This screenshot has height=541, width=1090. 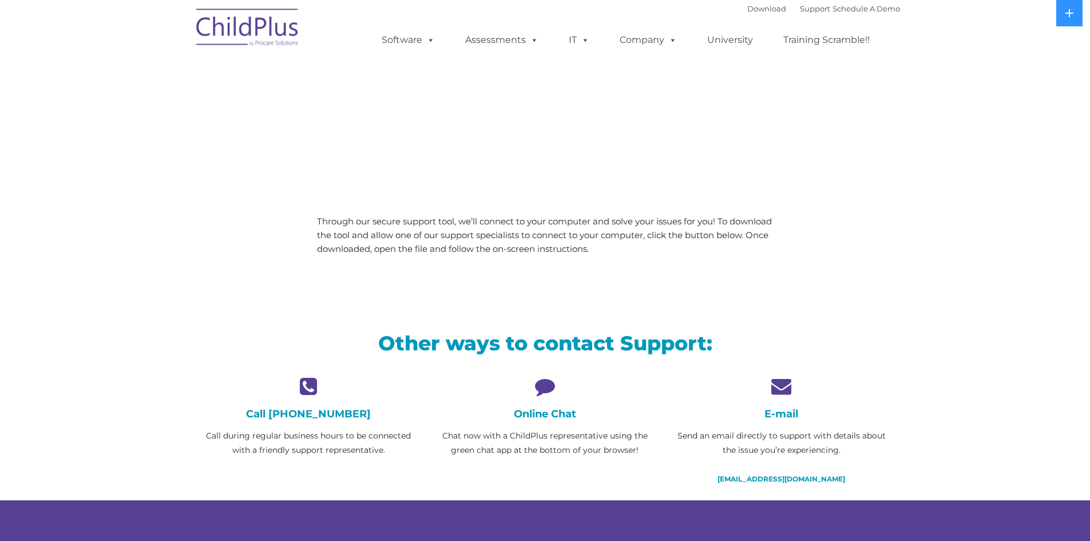 What do you see at coordinates (309, 443) in the screenshot?
I see `p: Call during regular business hours to be connected with a friendly support representative.` at bounding box center [309, 443].